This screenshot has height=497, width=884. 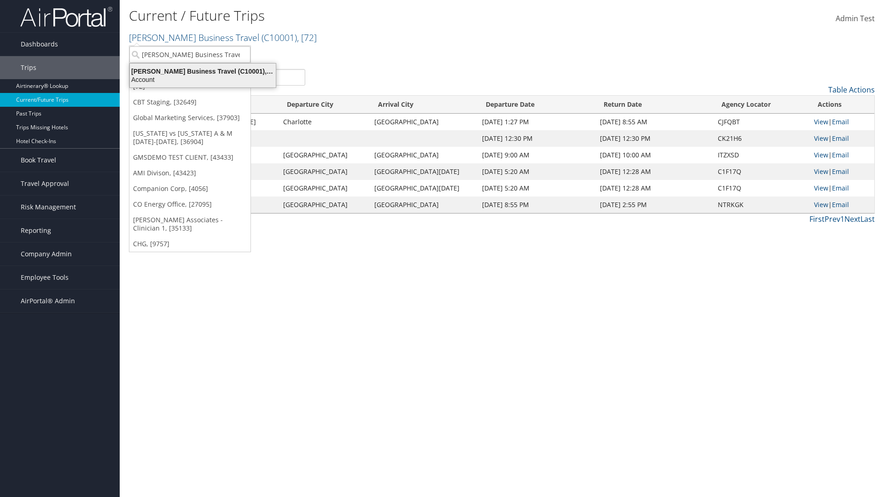 What do you see at coordinates (45, 278) in the screenshot?
I see `span: Employee Tools` at bounding box center [45, 278].